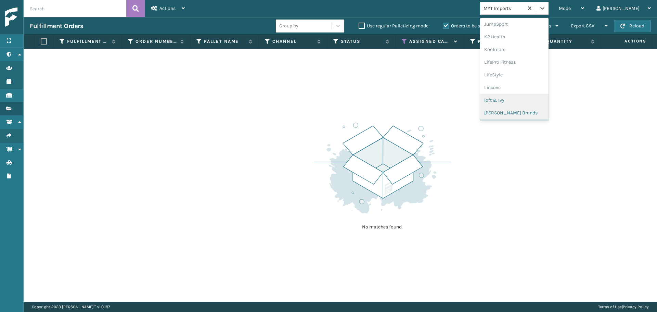 This screenshot has width=657, height=312. What do you see at coordinates (394, 26) in the screenshot?
I see `label: Use regular Palletizing mode` at bounding box center [394, 26].